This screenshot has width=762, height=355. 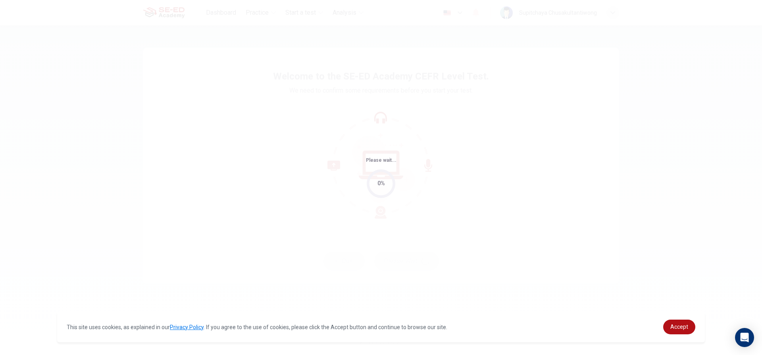 I want to click on span: This site uses cookies, as explained in our . If you agree to the use of cookies, please click th..., so click(x=257, y=327).